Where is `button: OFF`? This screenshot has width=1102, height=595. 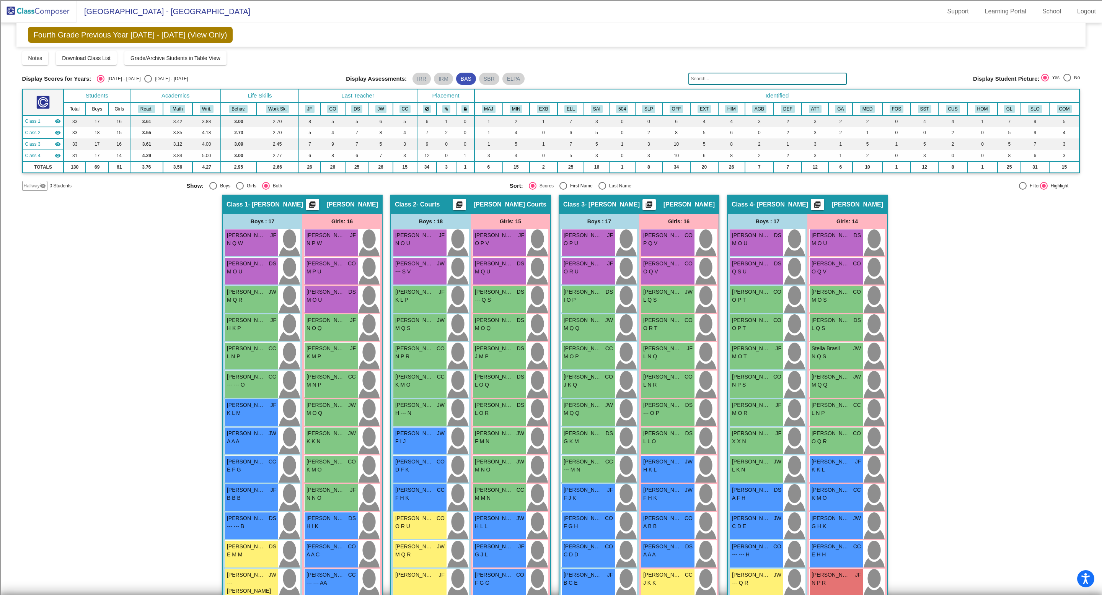
button: OFF is located at coordinates (677, 109).